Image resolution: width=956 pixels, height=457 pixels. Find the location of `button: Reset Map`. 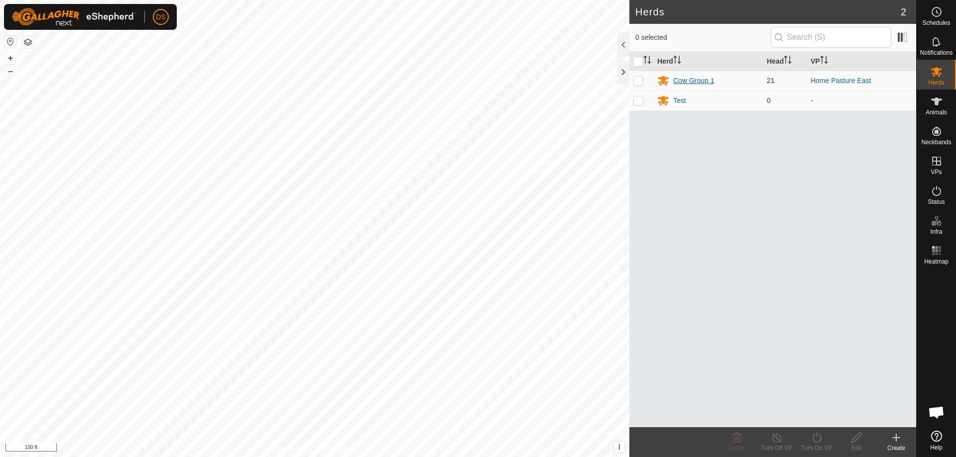

button: Reset Map is located at coordinates (10, 42).